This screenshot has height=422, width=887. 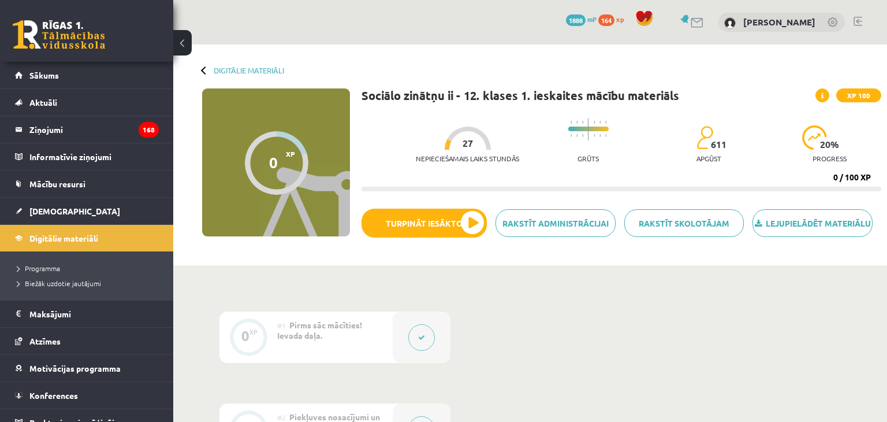 What do you see at coordinates (829, 158) in the screenshot?
I see `p: progress` at bounding box center [829, 158].